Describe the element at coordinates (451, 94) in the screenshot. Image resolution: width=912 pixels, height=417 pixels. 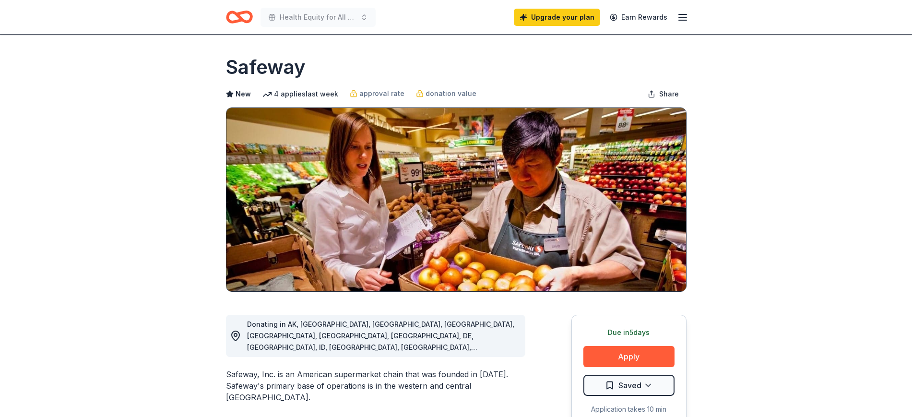
I see `span: donation value` at that location.